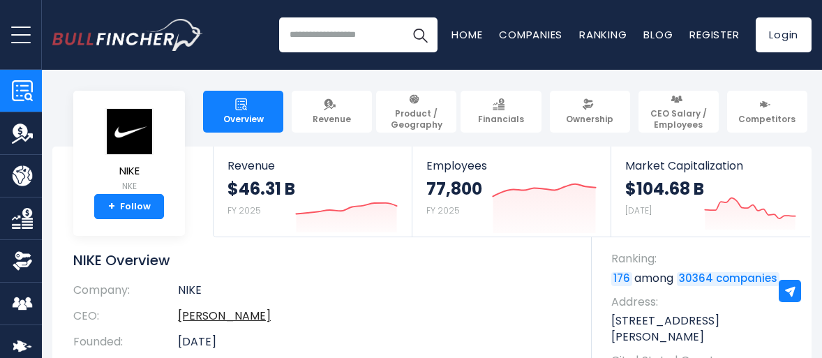  Describe the element at coordinates (129, 186) in the screenshot. I see `small: NKE` at that location.